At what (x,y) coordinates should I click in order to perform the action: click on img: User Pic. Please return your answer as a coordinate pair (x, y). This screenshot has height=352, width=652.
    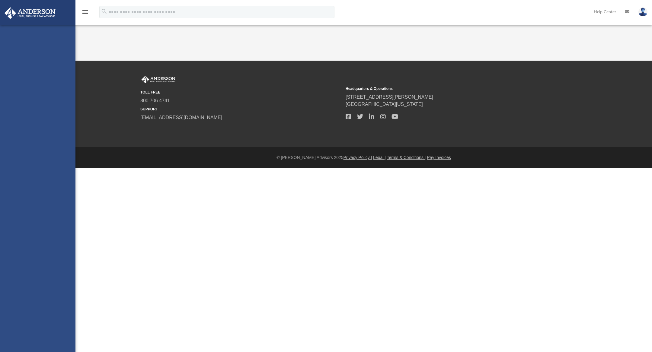
    Looking at the image, I should click on (643, 12).